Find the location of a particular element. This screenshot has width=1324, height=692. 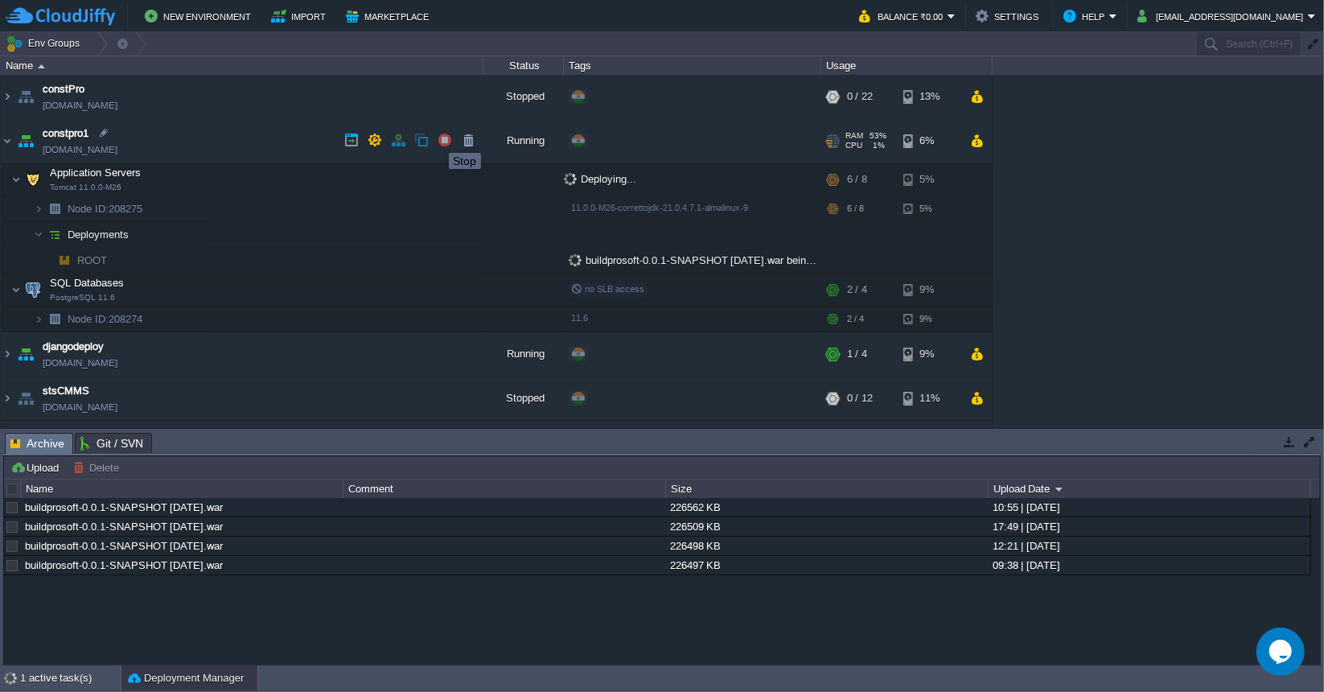

div: 0 / 22 is located at coordinates (860, 97).